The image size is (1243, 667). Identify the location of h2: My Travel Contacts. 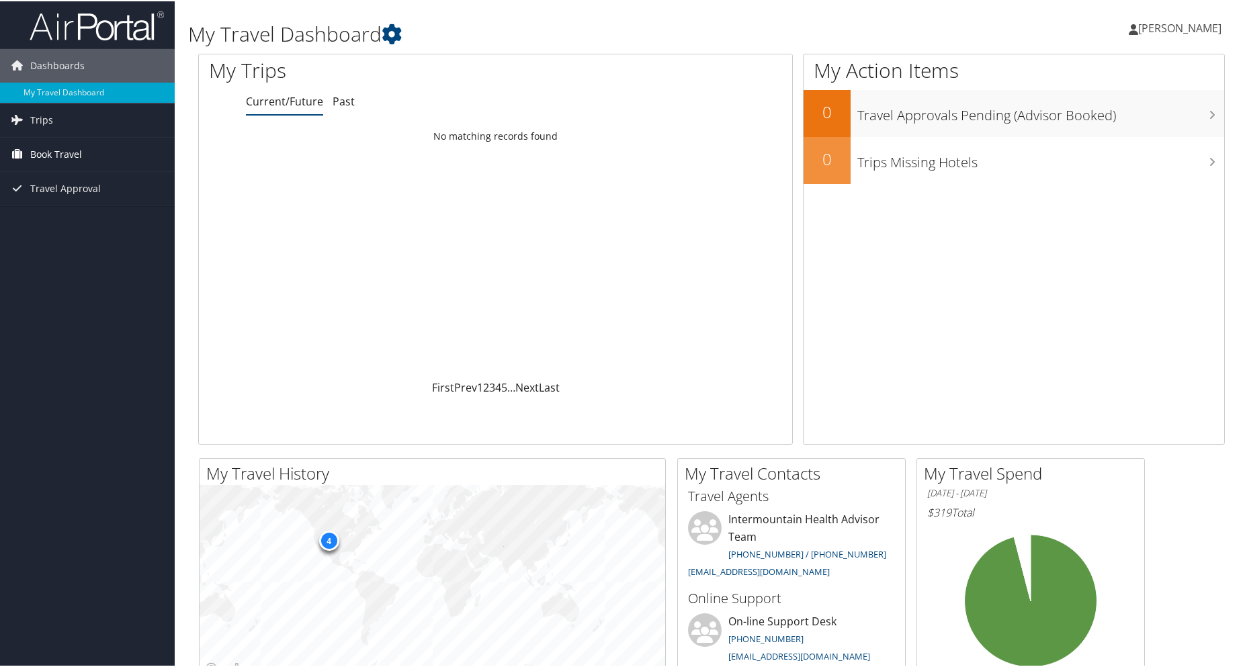
(795, 473).